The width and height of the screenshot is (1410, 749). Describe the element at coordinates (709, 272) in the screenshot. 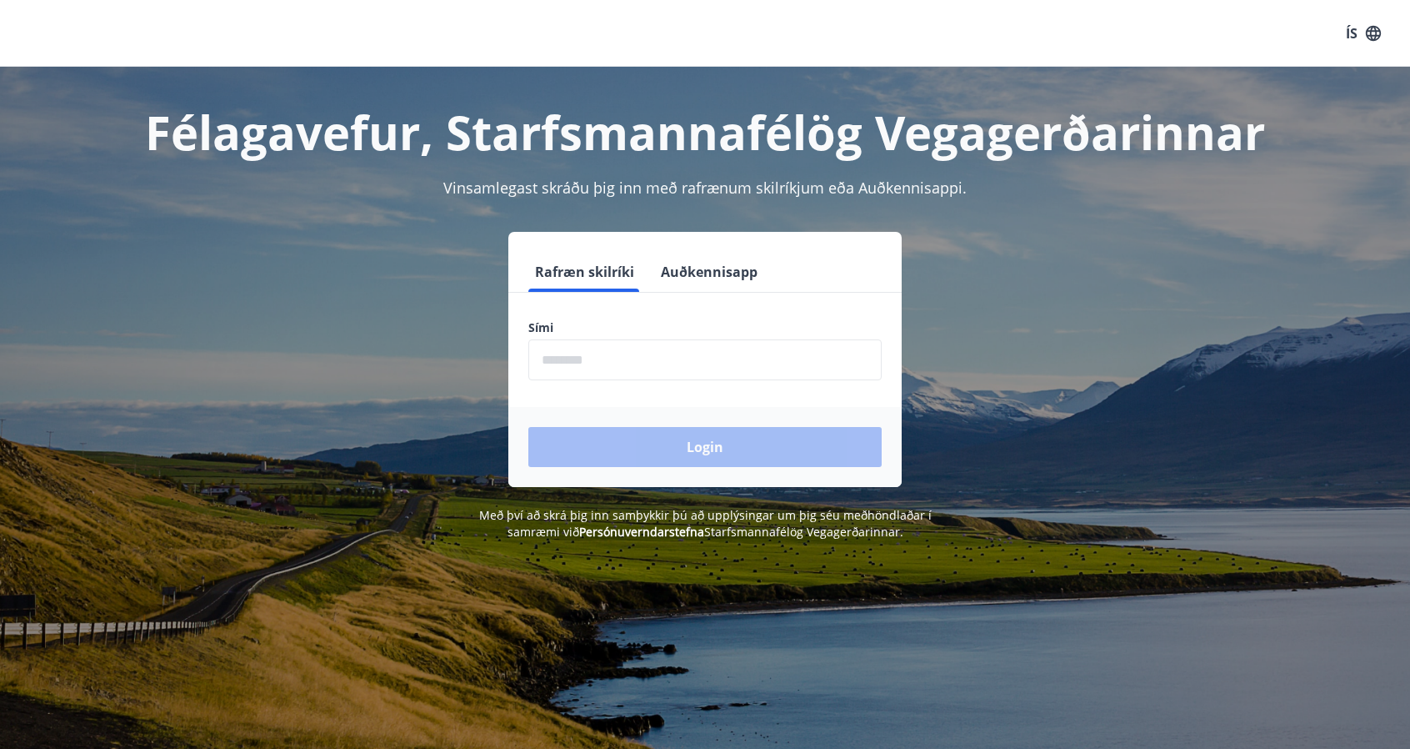

I see `button: Auðkennisapp` at that location.